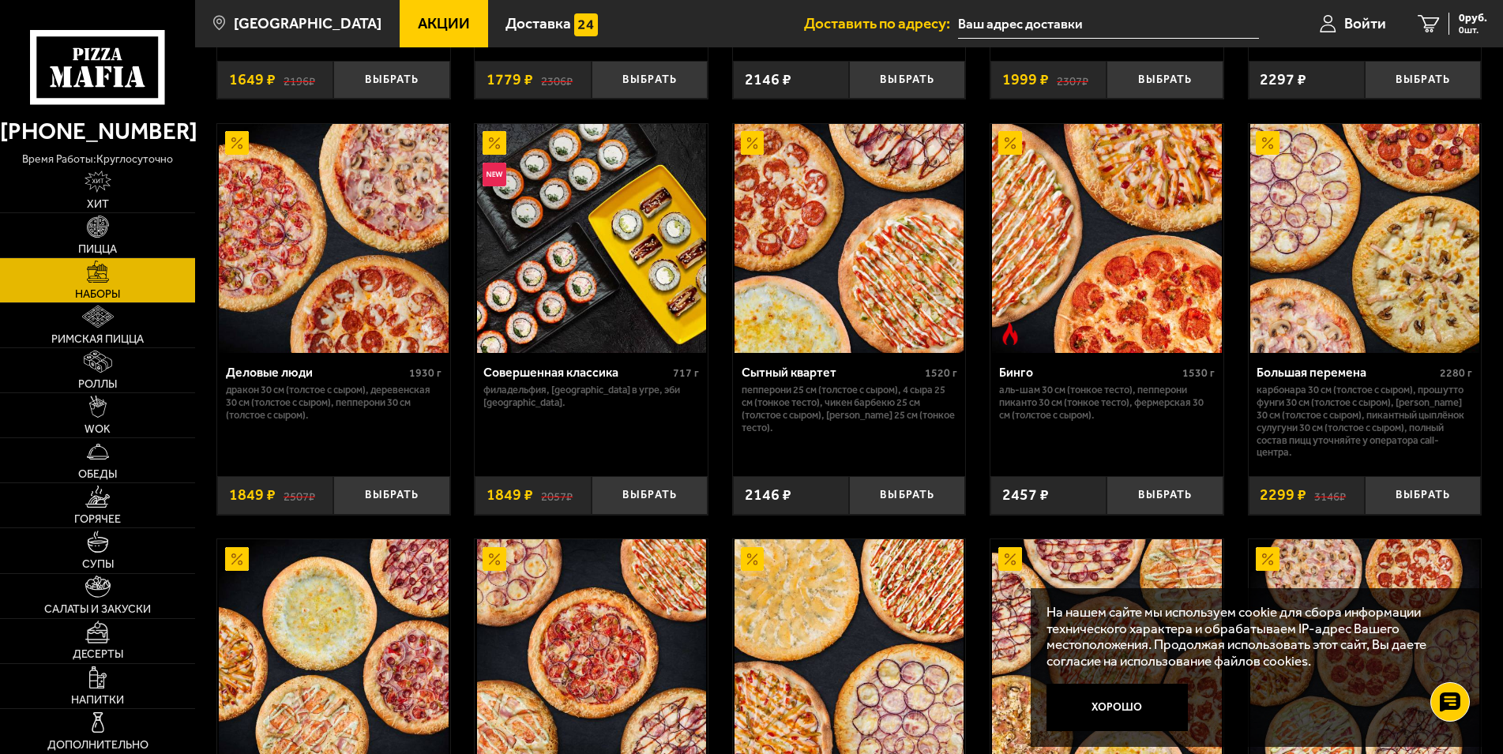 This screenshot has height=754, width=1503. Describe the element at coordinates (1283, 80) in the screenshot. I see `span: 2297 ₽` at that location.